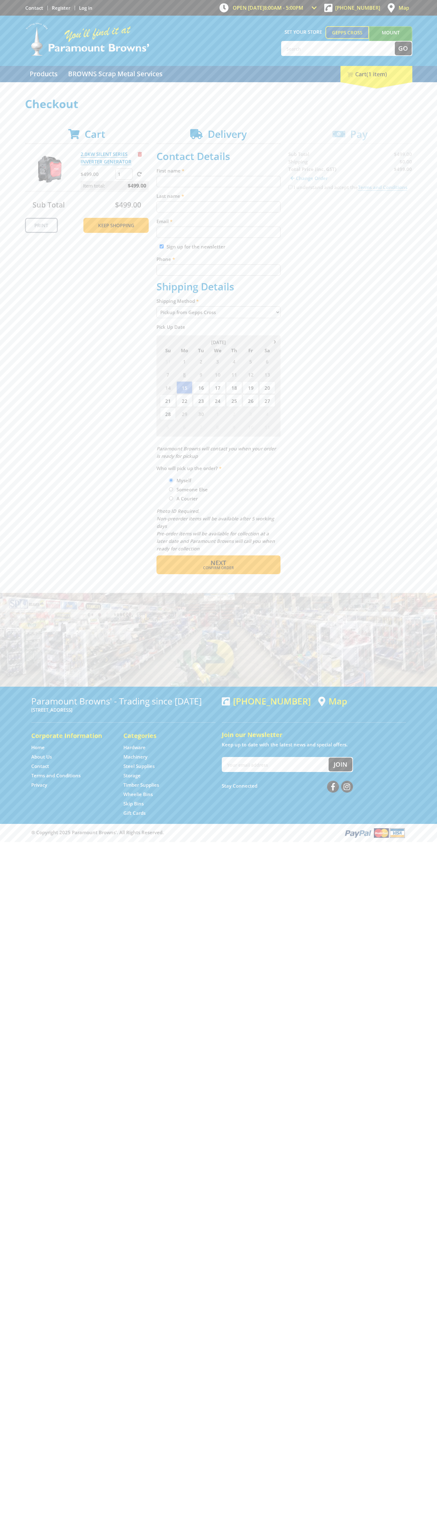 This screenshot has height=1519, width=437. I want to click on span: We, so click(217, 350).